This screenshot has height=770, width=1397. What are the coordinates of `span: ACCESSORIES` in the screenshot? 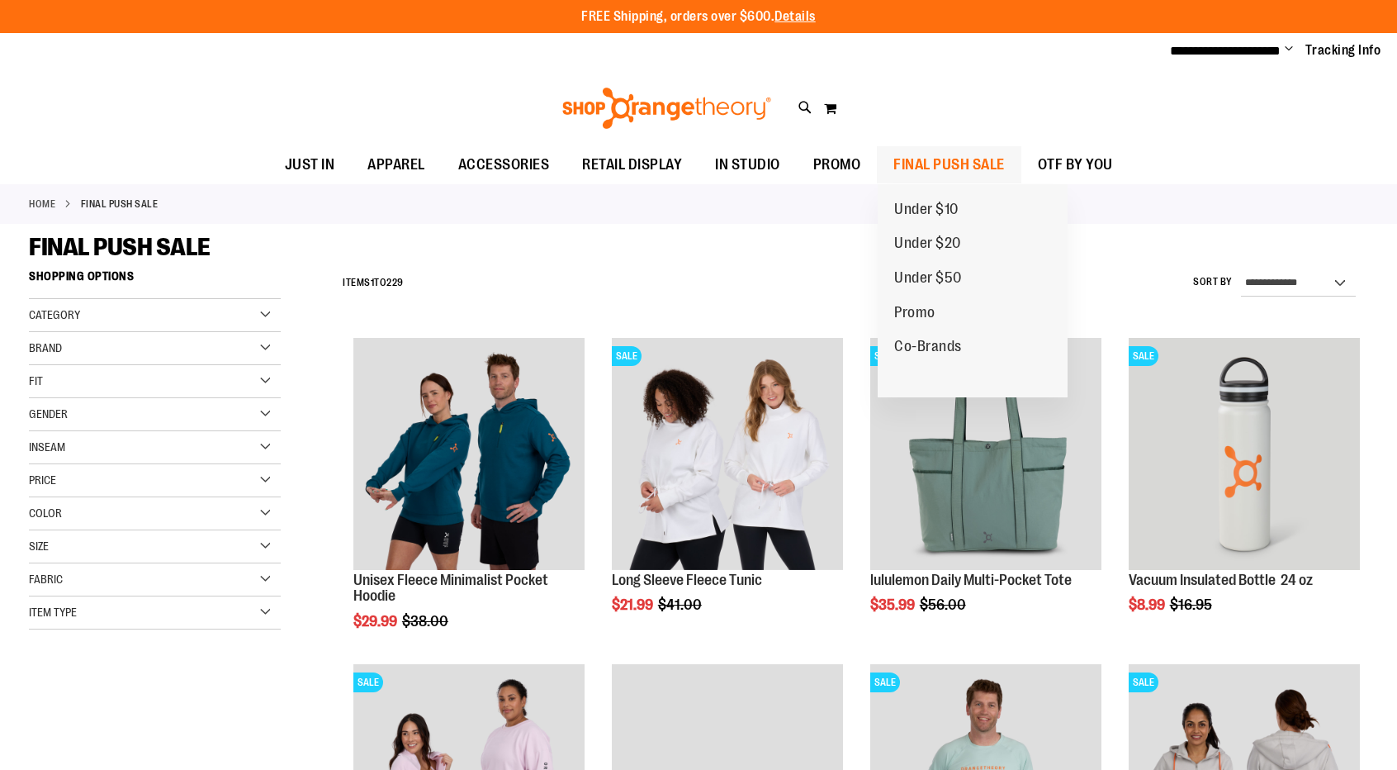 It's located at (504, 164).